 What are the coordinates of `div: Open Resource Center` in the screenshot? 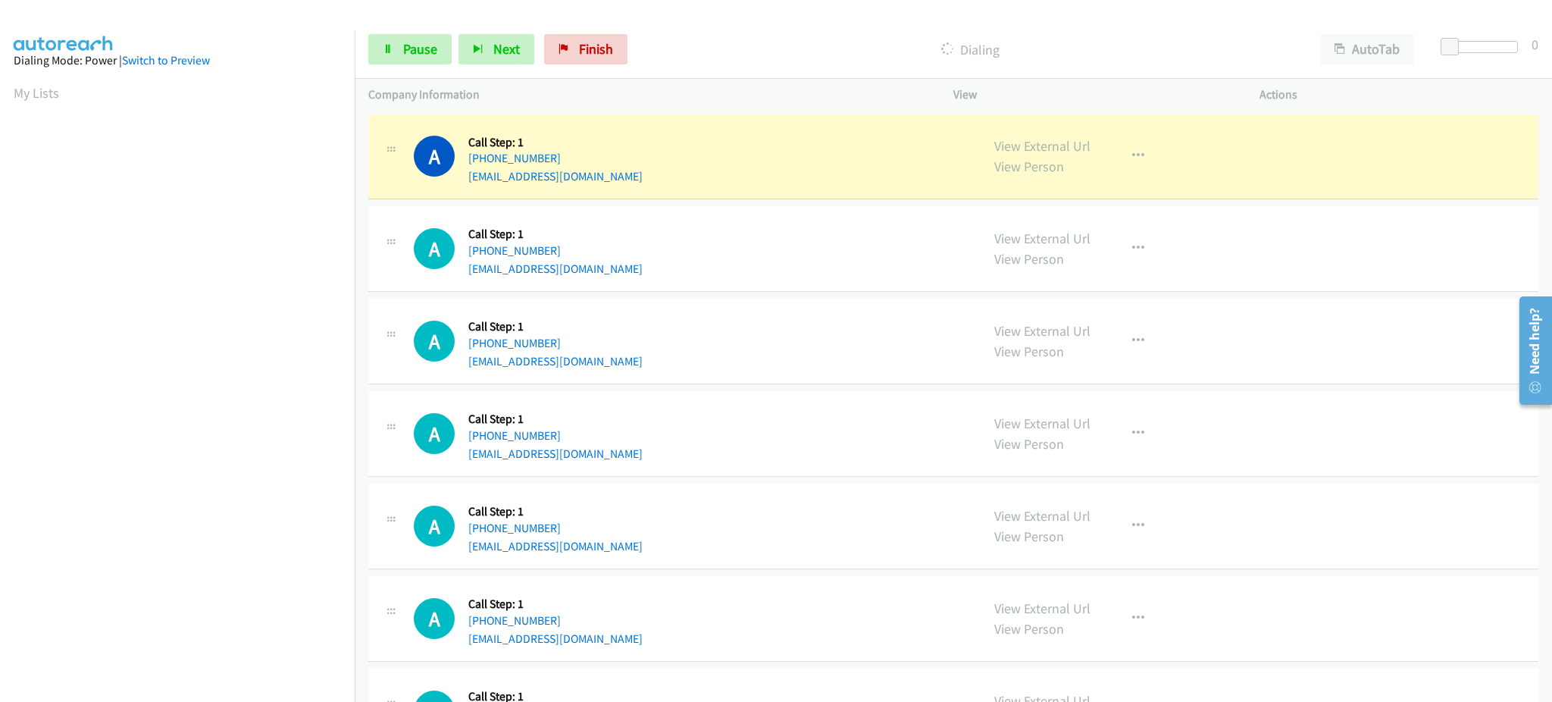 It's located at (27, 60).